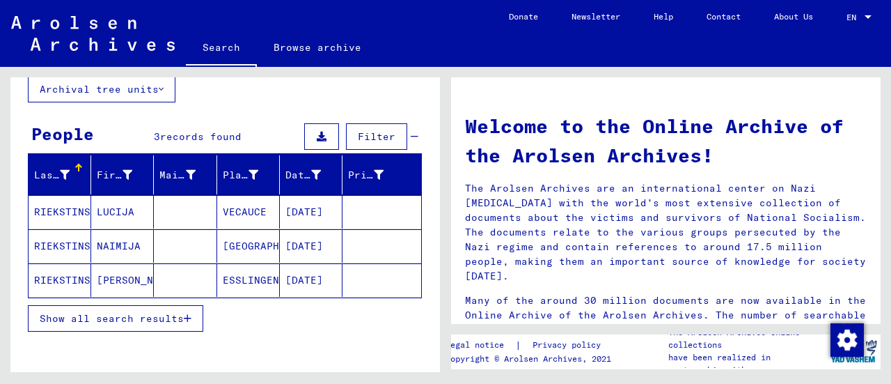 Image resolution: width=891 pixels, height=384 pixels. Describe the element at coordinates (185, 175) in the screenshot. I see `mat-header-cell: Maiden Name` at that location.